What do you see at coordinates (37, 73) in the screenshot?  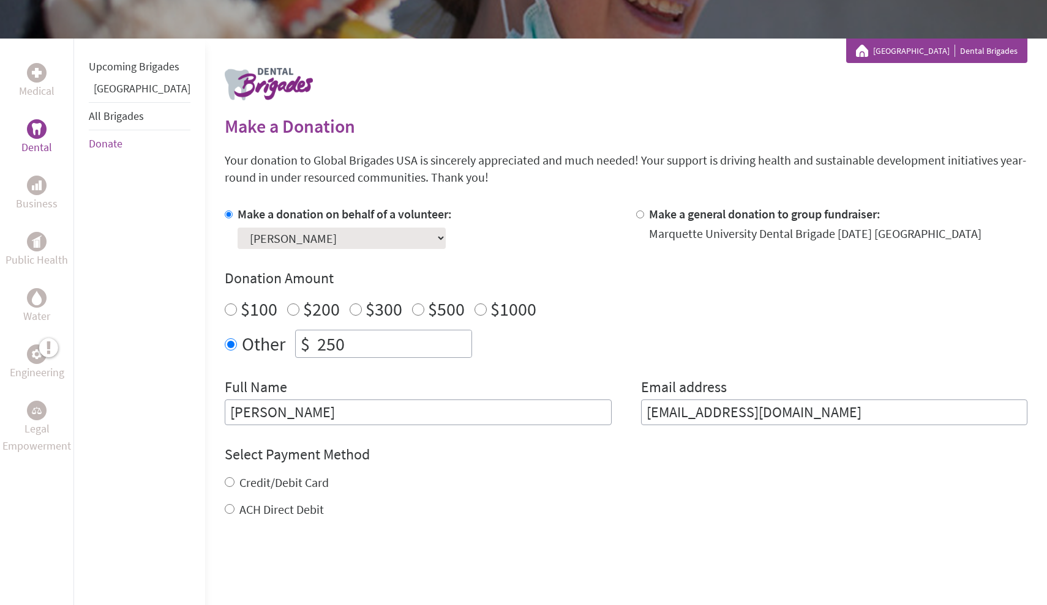 I see `img: Medical` at bounding box center [37, 73].